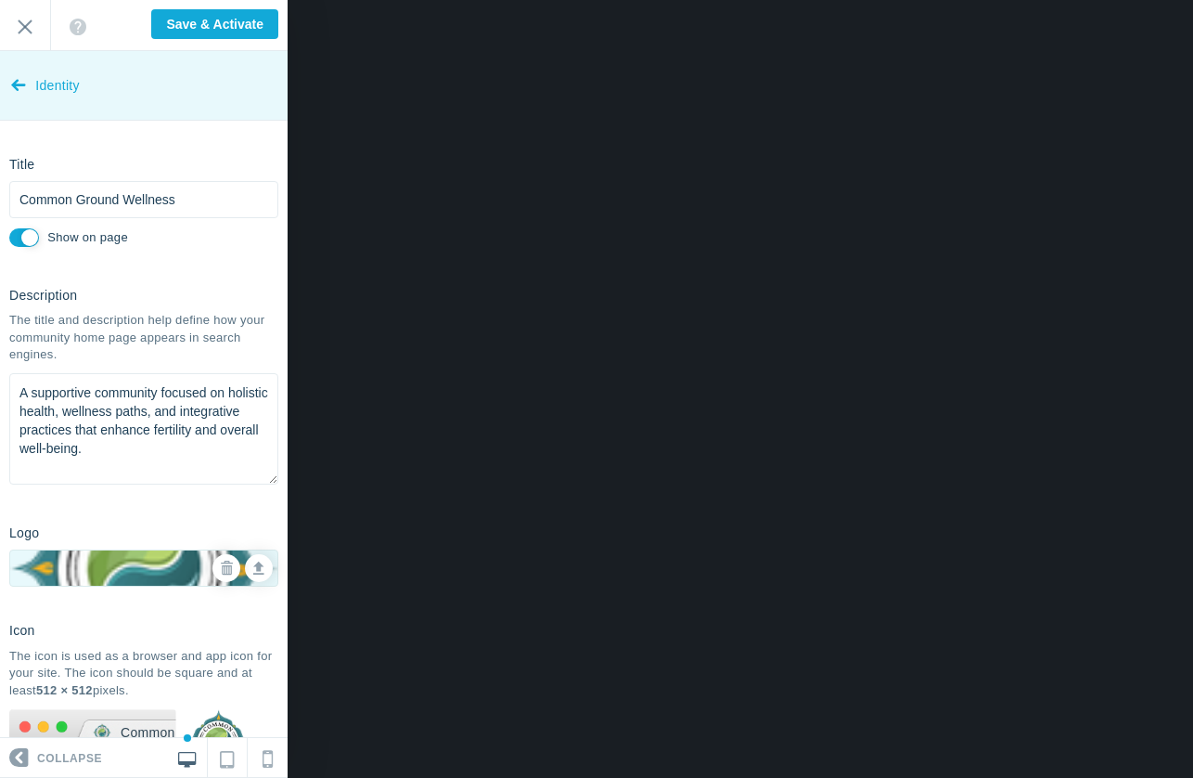 This screenshot has height=778, width=1193. Describe the element at coordinates (43, 295) in the screenshot. I see `h6: Description` at that location.